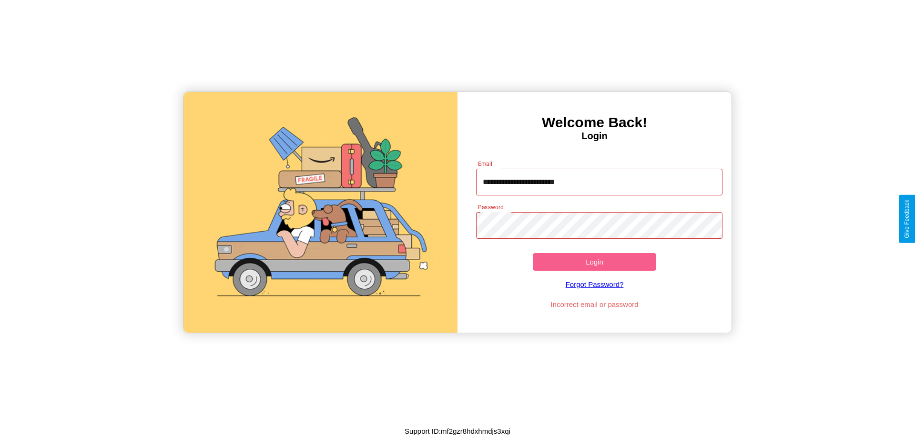 The width and height of the screenshot is (915, 438). Describe the element at coordinates (907, 219) in the screenshot. I see `div: Give Feedback` at that location.